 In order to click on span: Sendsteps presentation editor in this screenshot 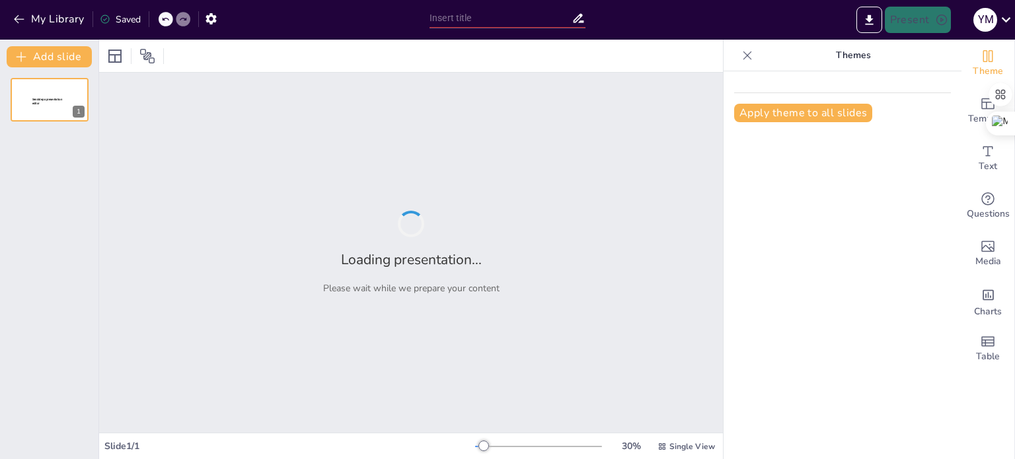, I will do `click(47, 101)`.